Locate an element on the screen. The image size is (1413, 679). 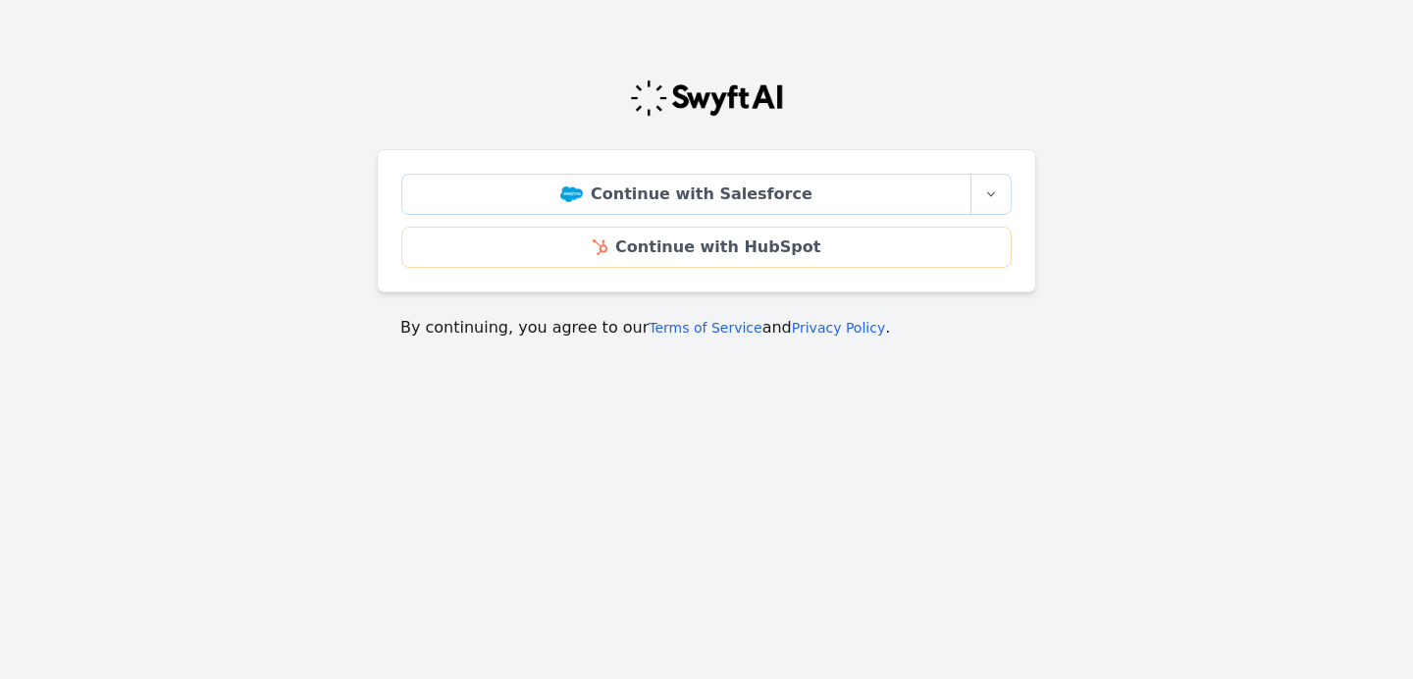
a: Terms of Service is located at coordinates (705, 328).